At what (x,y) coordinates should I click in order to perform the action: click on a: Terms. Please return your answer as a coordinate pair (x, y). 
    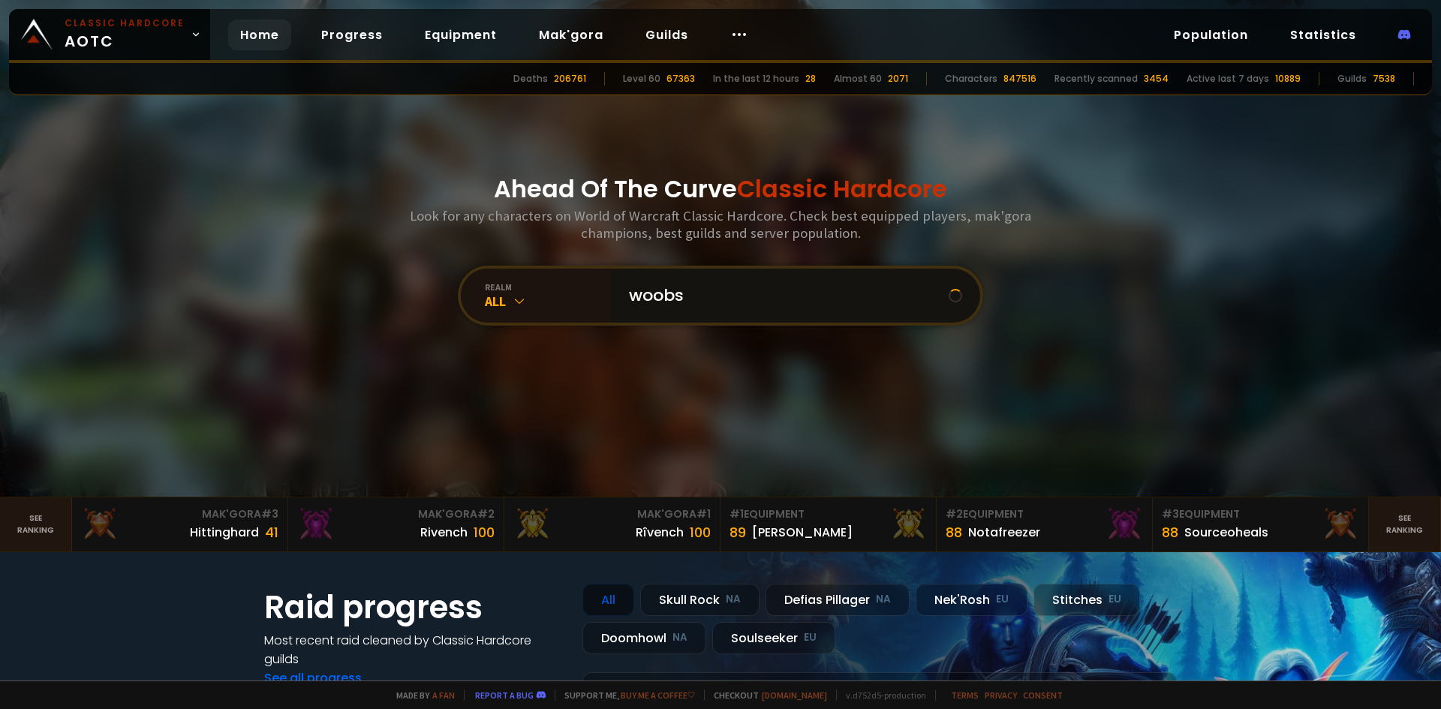
    Looking at the image, I should click on (964, 695).